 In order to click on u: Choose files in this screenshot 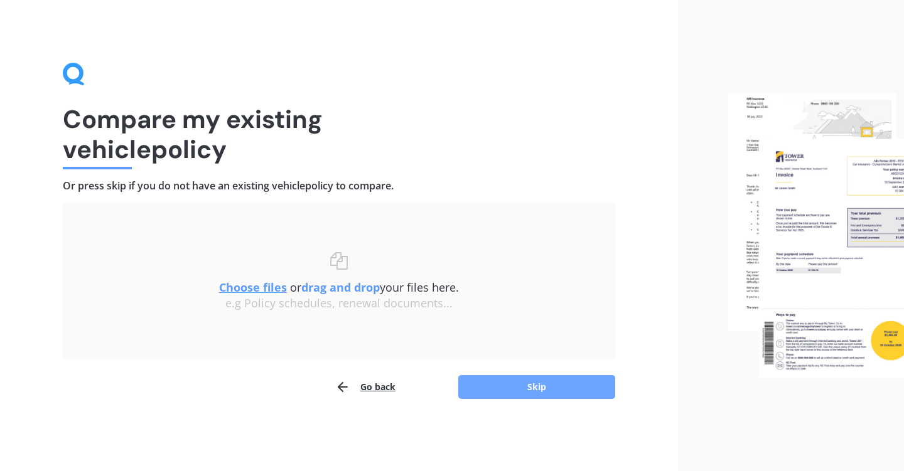, I will do `click(253, 288)`.